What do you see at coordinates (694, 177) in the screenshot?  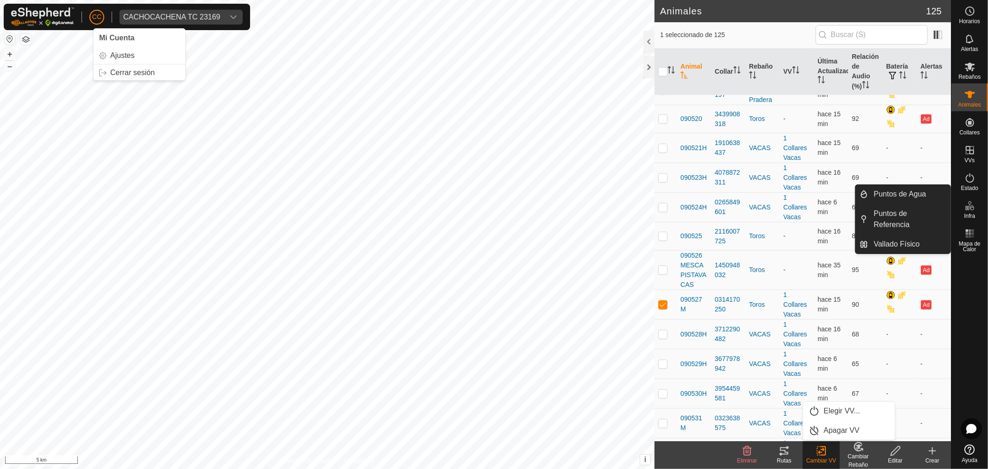 I see `span: 090523H` at bounding box center [694, 177].